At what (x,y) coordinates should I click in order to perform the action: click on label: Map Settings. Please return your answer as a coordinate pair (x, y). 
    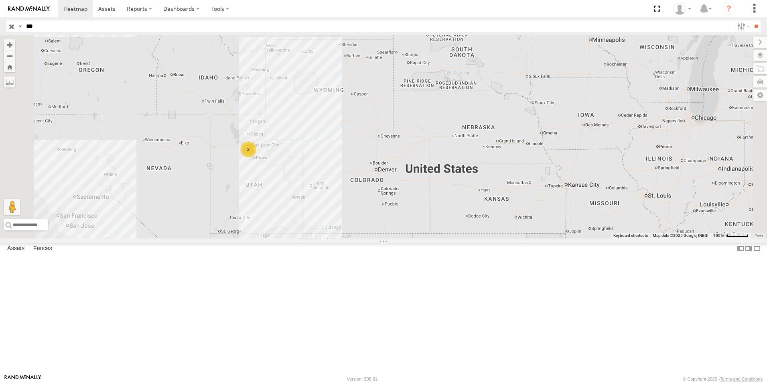
    Looking at the image, I should click on (760, 95).